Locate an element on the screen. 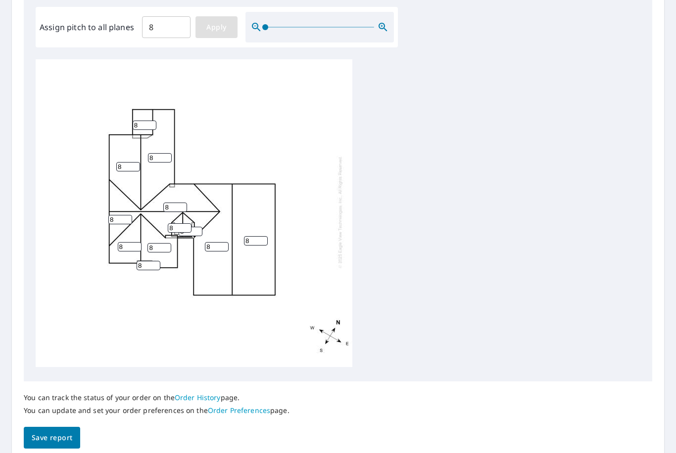 This screenshot has height=453, width=676. label: Assign pitch to all planes is located at coordinates (87, 27).